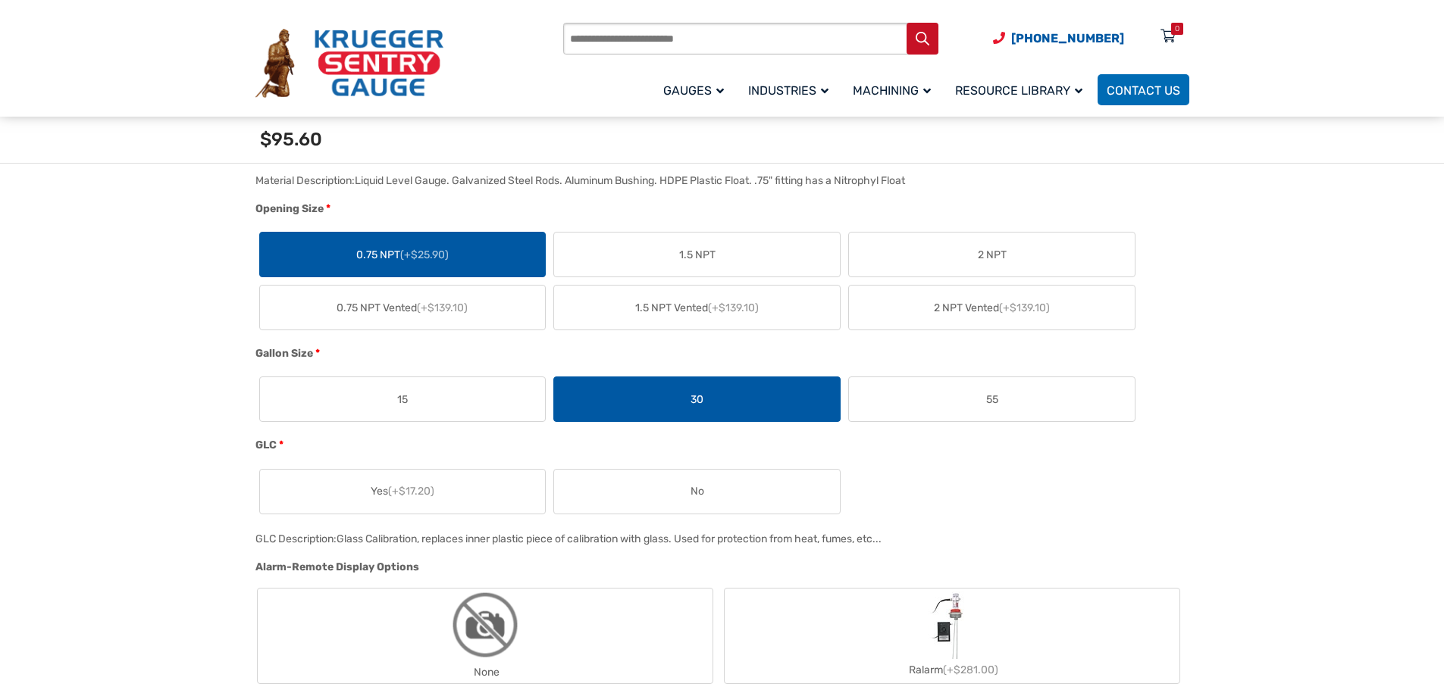 The image size is (1444, 690). I want to click on label: Ralarm, so click(952, 636).